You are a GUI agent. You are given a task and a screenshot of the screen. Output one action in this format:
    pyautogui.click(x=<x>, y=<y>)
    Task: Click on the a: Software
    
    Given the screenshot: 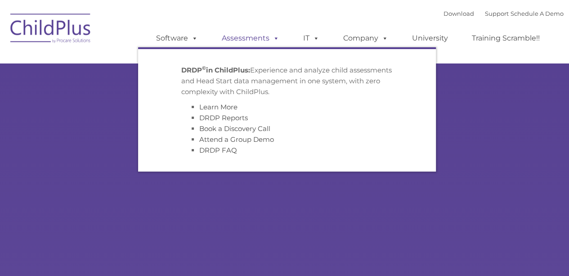 What is the action you would take?
    pyautogui.click(x=177, y=38)
    